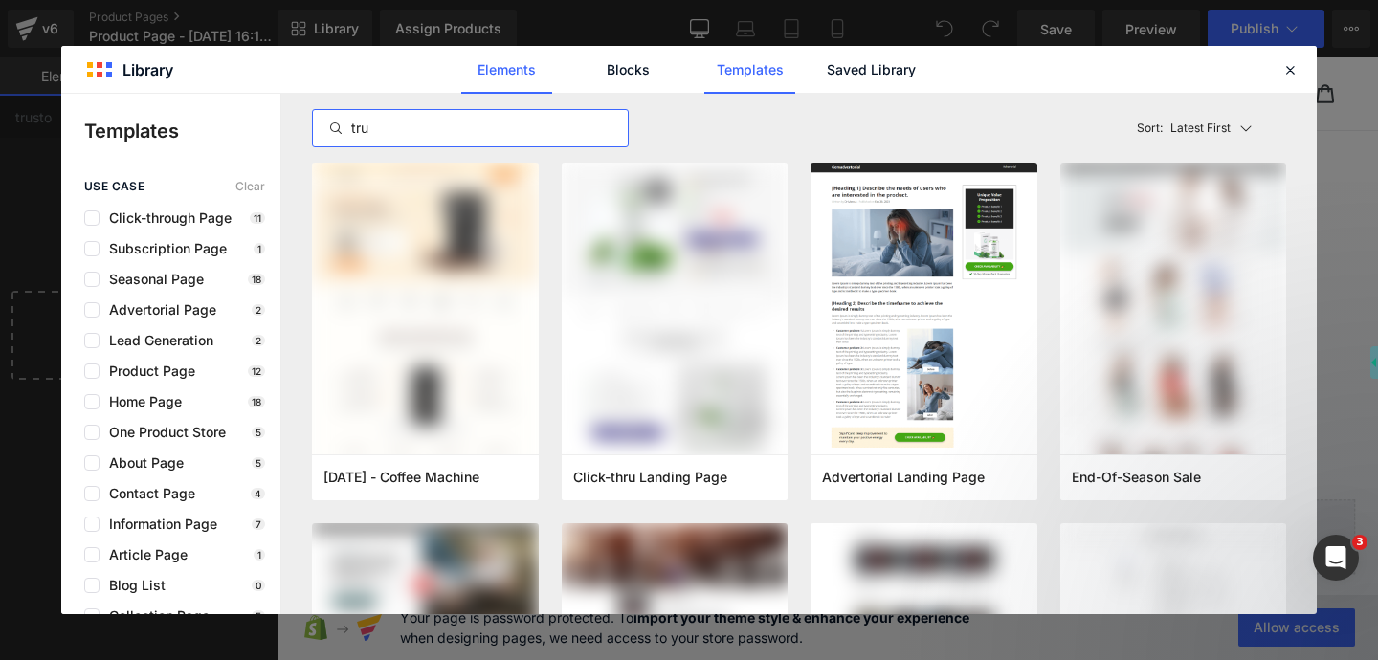 This screenshot has width=1378, height=660. I want to click on span: Card B, so click(747, 320).